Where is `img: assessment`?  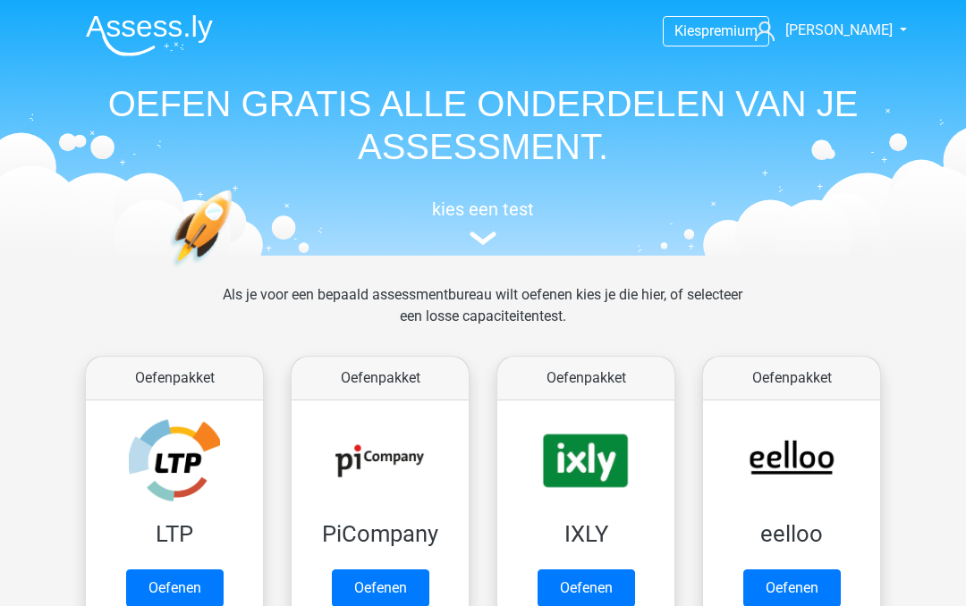
img: assessment is located at coordinates (483, 238).